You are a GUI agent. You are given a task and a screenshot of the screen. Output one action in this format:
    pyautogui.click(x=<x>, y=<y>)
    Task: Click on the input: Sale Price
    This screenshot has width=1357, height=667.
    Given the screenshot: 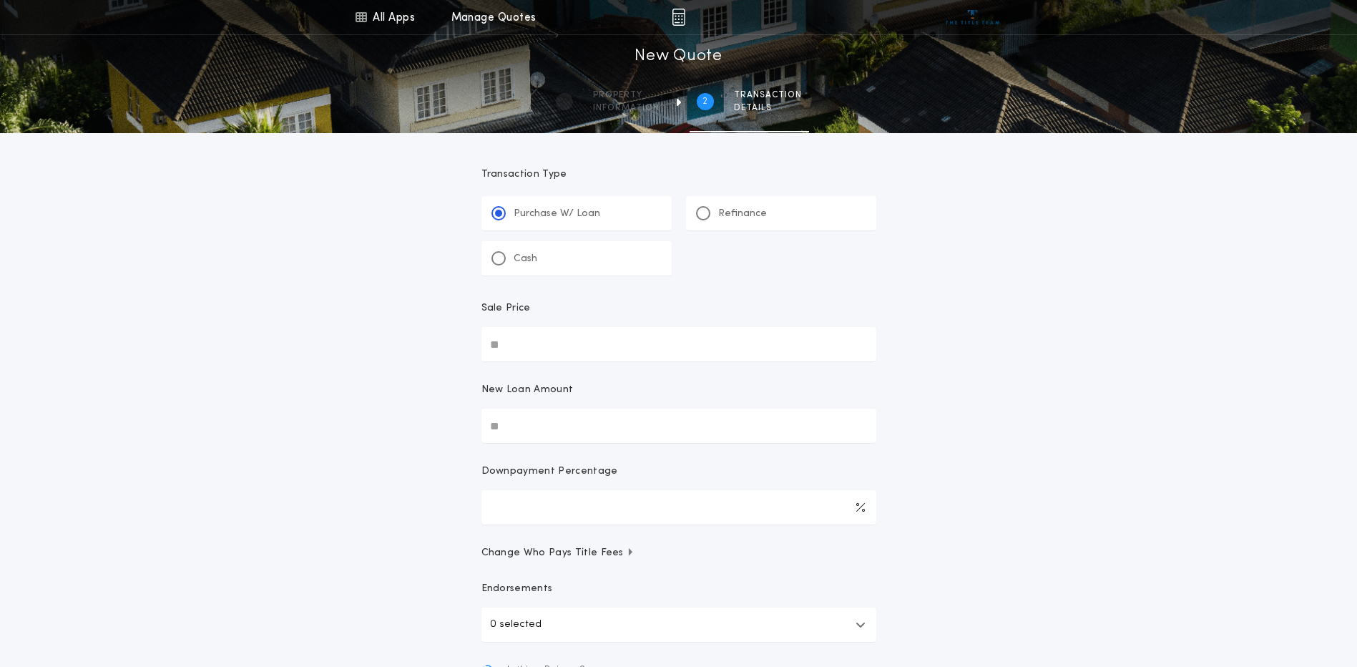 What is the action you would take?
    pyautogui.click(x=679, y=344)
    